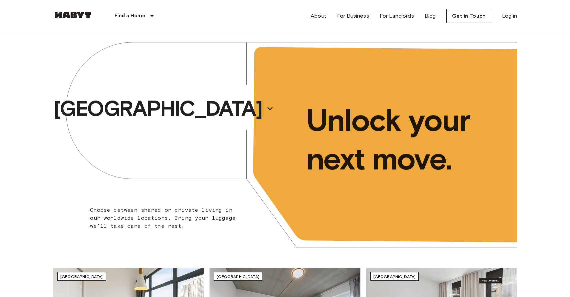  What do you see at coordinates (166, 218) in the screenshot?
I see `p: Choose between shared or private living in our worldwide locations. Bring your luggage, we'll tak...` at bounding box center [166, 218].